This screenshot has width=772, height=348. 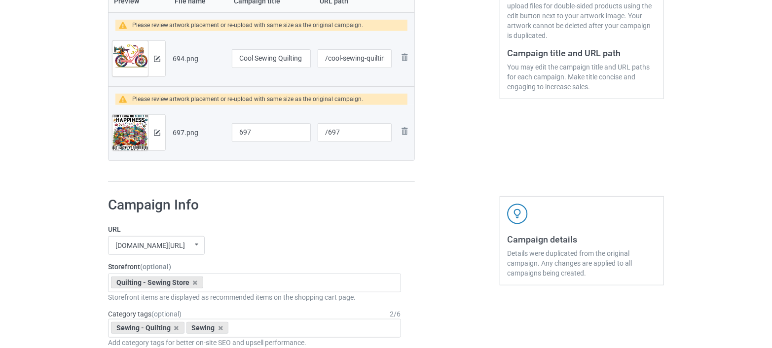 What do you see at coordinates (148, 328) in the screenshot?
I see `div: Sewing - Quilting` at bounding box center [148, 328].